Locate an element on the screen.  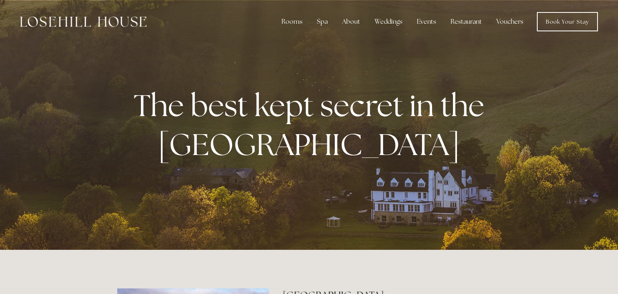
a: Vouchers is located at coordinates (510, 22).